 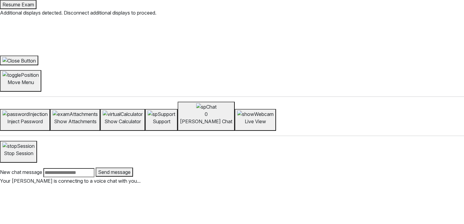 What do you see at coordinates (161, 120) in the screenshot?
I see `button: Support` at bounding box center [161, 120].